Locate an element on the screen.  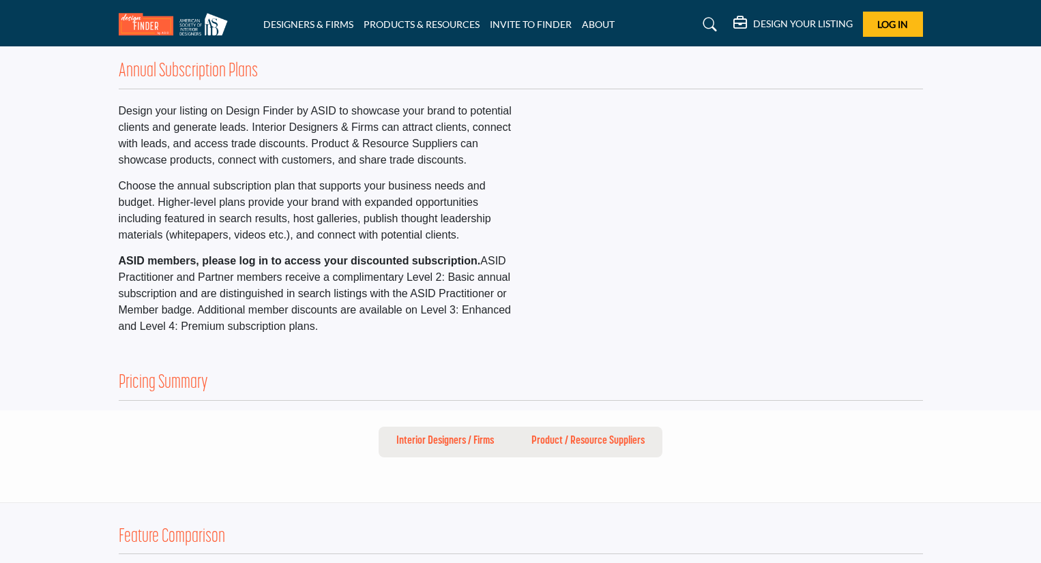
h5: DESIGN YOUR LISTING is located at coordinates (803, 24).